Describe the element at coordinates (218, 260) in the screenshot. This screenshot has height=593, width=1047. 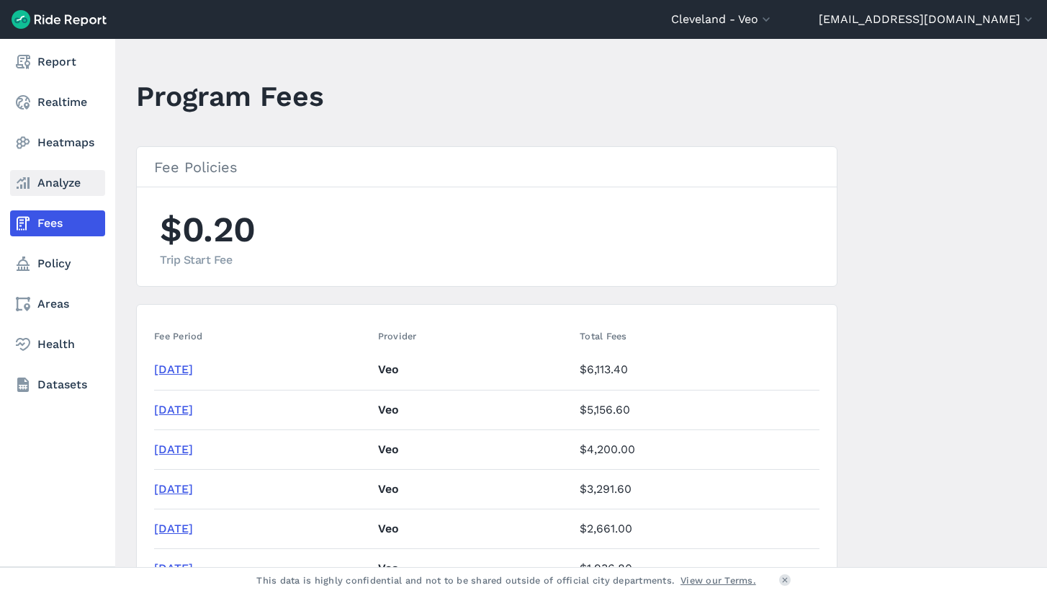
I see `div: Trip Start Fee` at that location.